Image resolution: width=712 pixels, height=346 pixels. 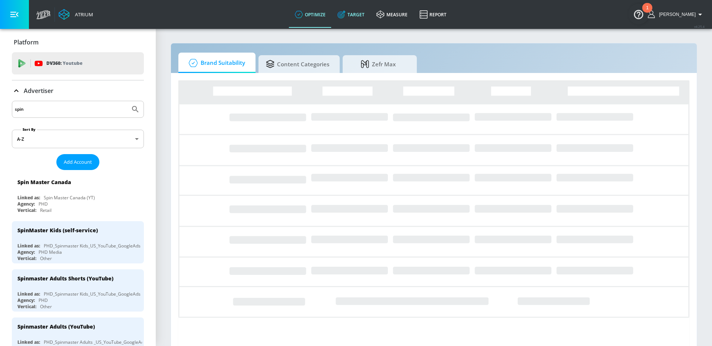 I want to click on div: SpinMaster Kids (self-service)Linked as:PHD_Spinmaster Kids_US_YouTube_GoogleAdsAgency:PHD MediaV..., so click(x=78, y=243).